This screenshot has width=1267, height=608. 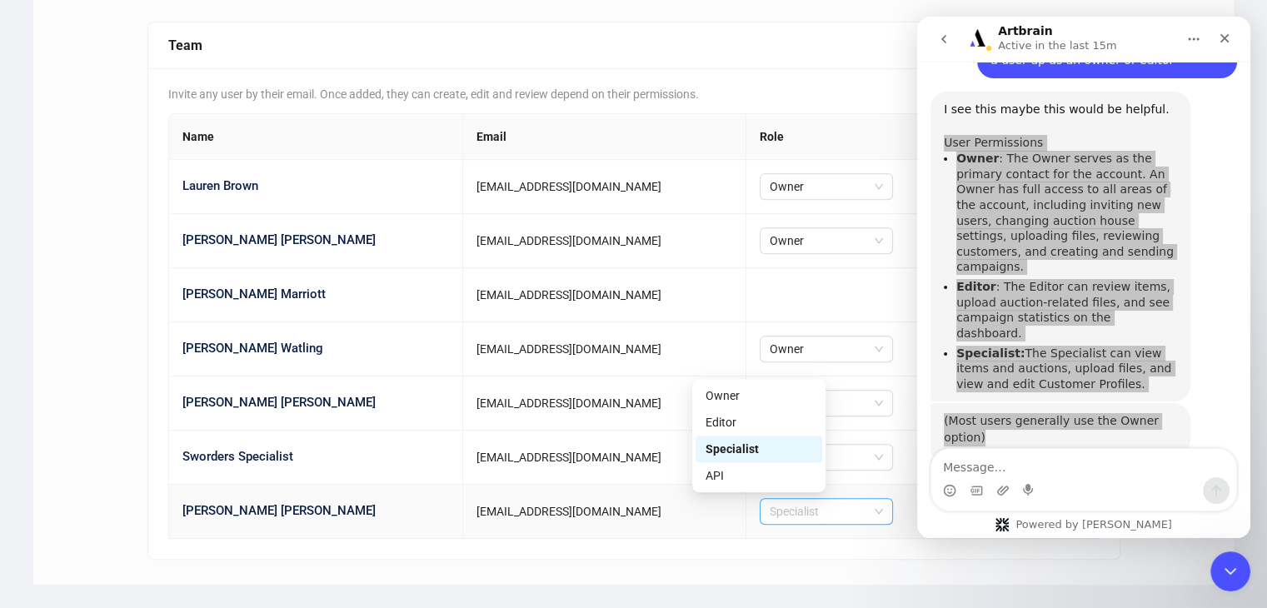 I want to click on h1: Artbrain, so click(x=108, y=14).